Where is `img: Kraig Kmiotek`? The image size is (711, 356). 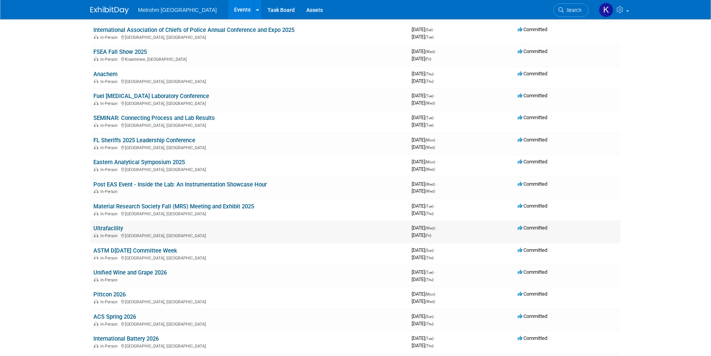 img: Kraig Kmiotek is located at coordinates (606, 10).